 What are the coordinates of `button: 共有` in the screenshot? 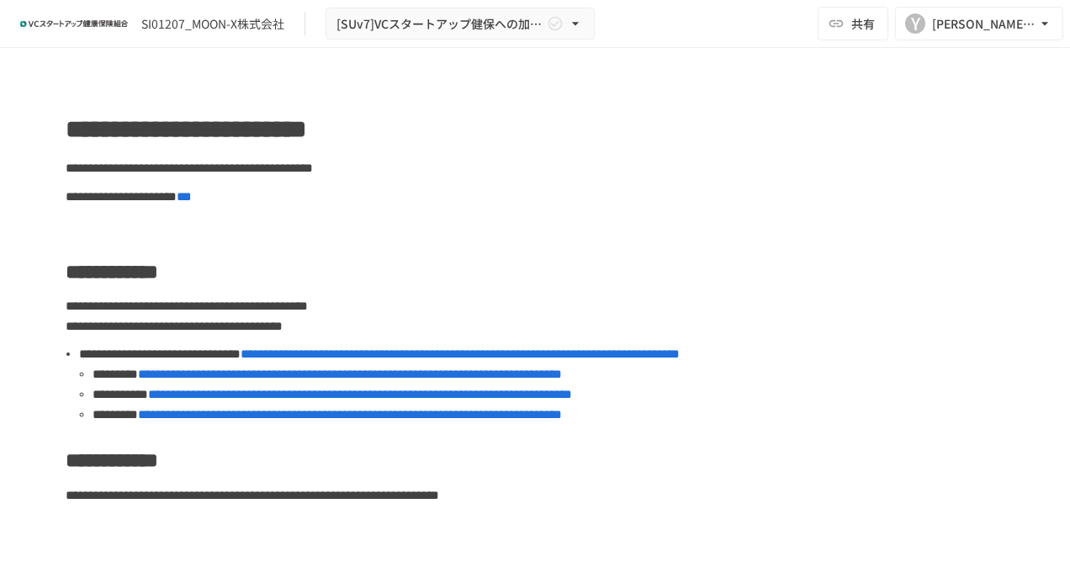 It's located at (853, 24).